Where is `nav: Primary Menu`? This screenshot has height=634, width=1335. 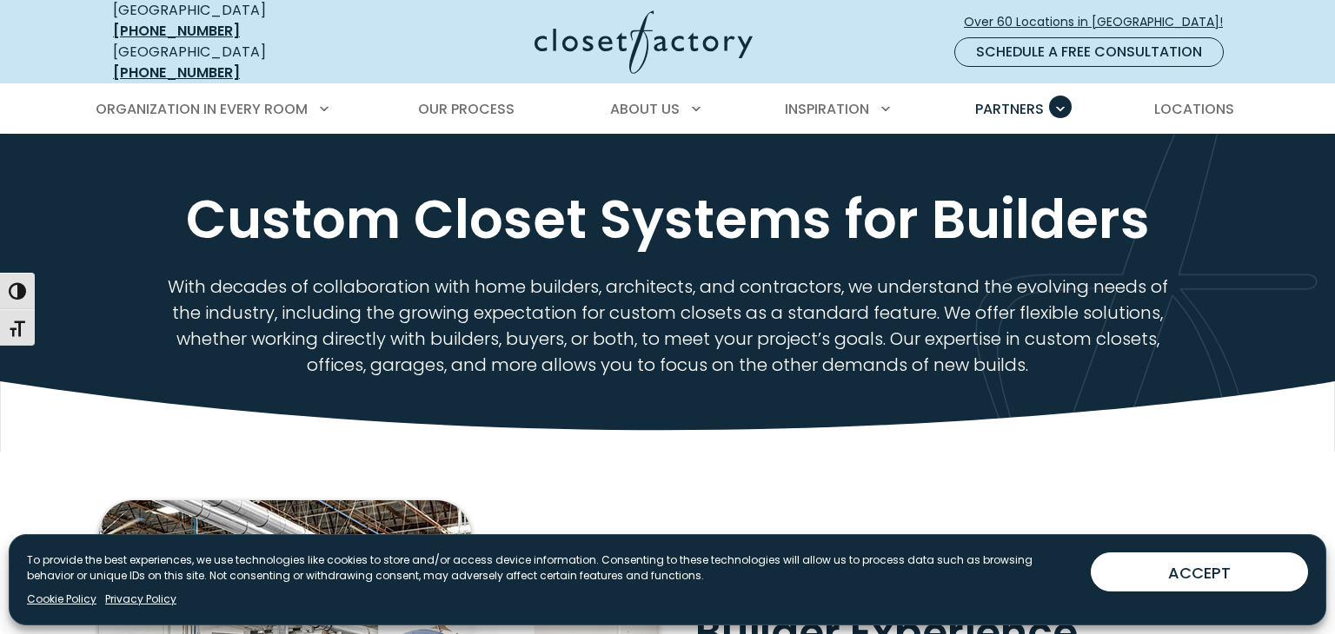
nav: Primary Menu is located at coordinates (667, 109).